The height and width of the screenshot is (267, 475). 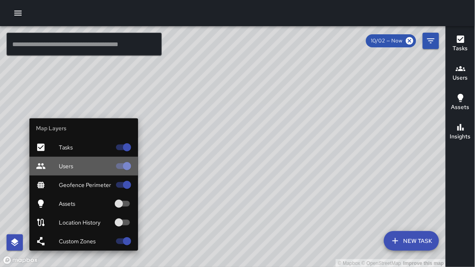 I want to click on div: Tasks, so click(x=84, y=147).